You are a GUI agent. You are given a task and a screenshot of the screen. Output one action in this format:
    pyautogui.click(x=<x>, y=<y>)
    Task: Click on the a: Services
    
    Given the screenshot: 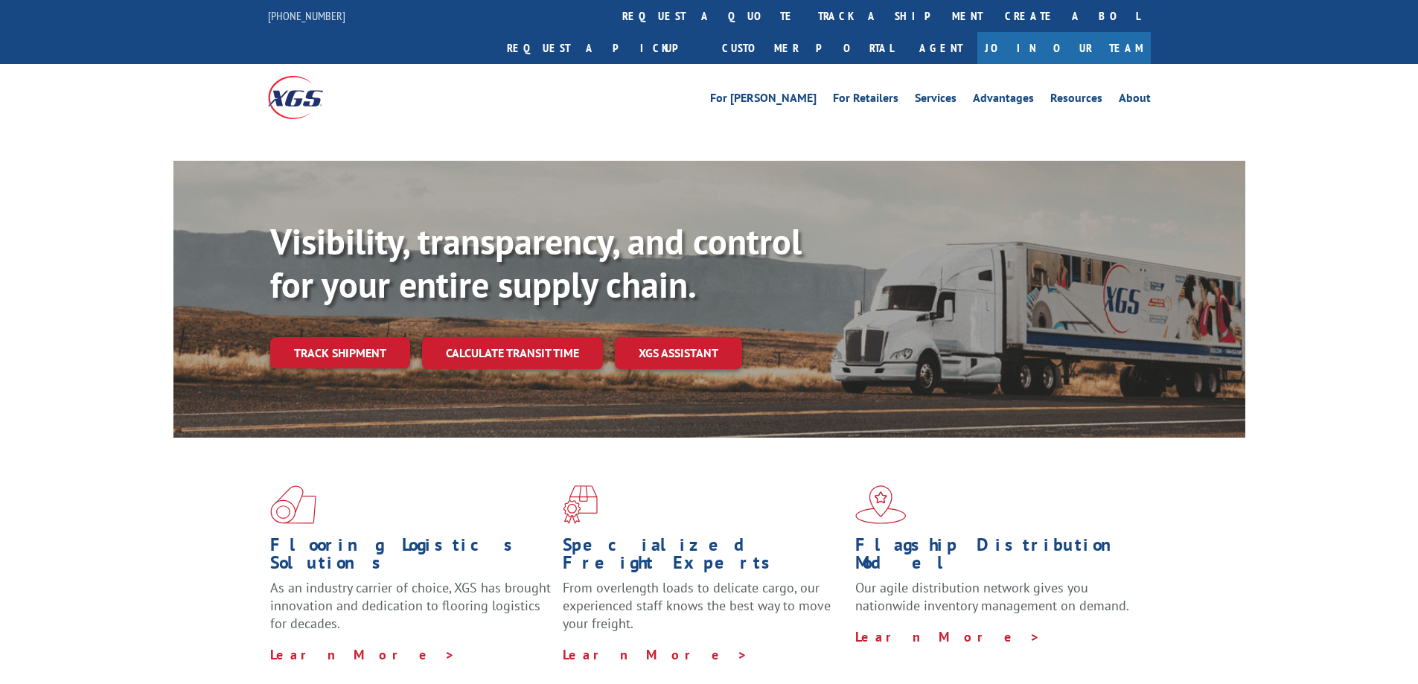 What is the action you would take?
    pyautogui.click(x=936, y=100)
    